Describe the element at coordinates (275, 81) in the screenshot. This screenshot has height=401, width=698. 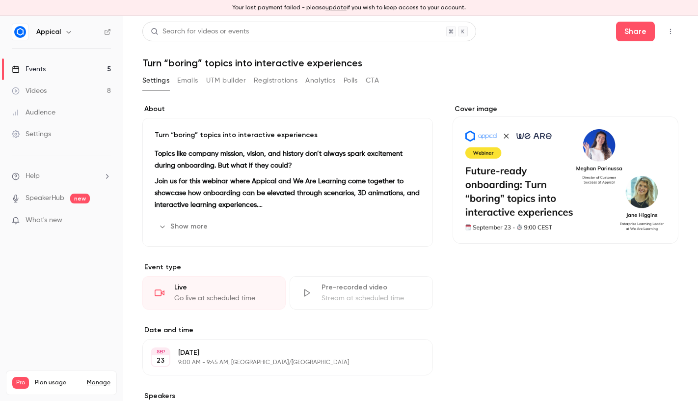
I see `button: Registrations` at that location.